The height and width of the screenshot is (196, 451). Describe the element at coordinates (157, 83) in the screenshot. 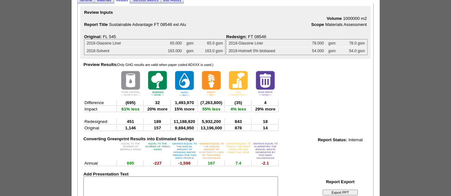

I see `img: Bio_Metric.png` at that location.